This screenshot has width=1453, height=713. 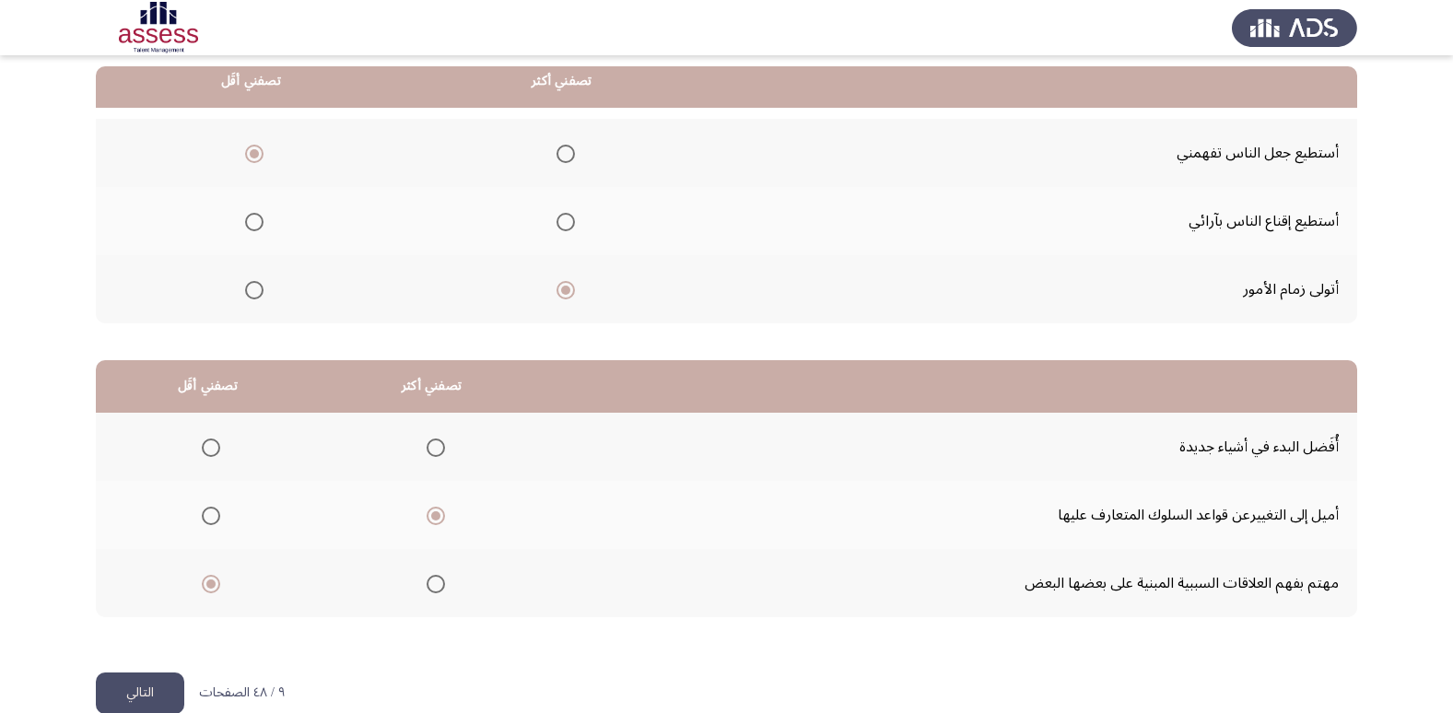 What do you see at coordinates (950, 447) in the screenshot?
I see `td: أُفَضل البدء في أشياء جديدة` at bounding box center [950, 447].